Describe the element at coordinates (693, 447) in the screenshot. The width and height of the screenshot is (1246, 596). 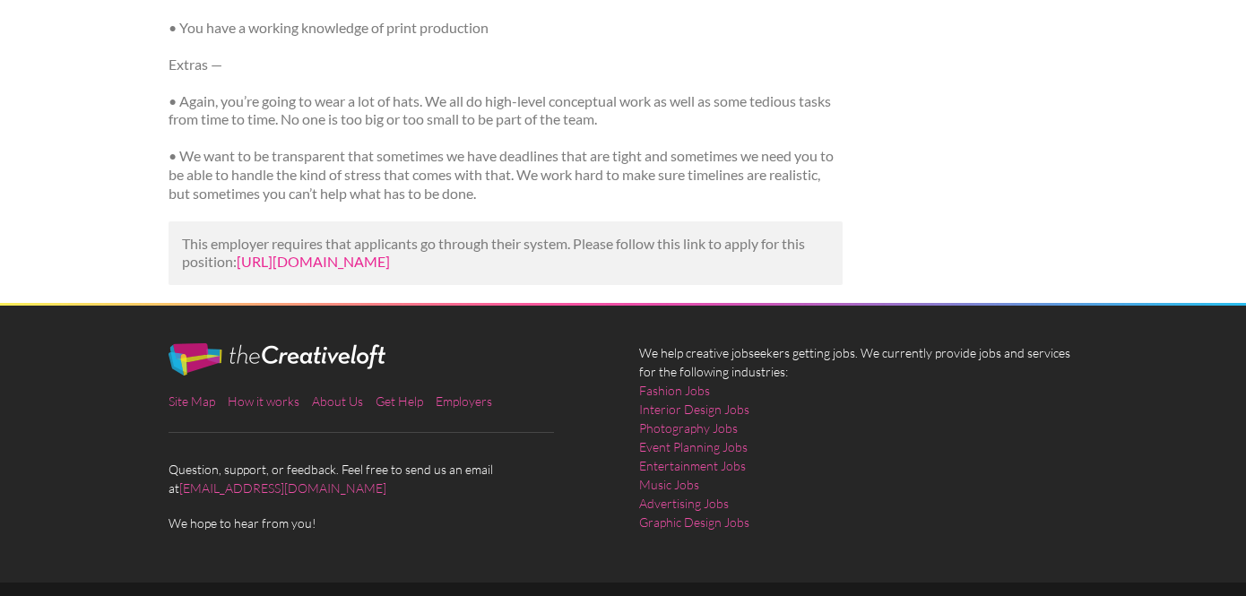
I see `a: Event Planning Jobs` at that location.